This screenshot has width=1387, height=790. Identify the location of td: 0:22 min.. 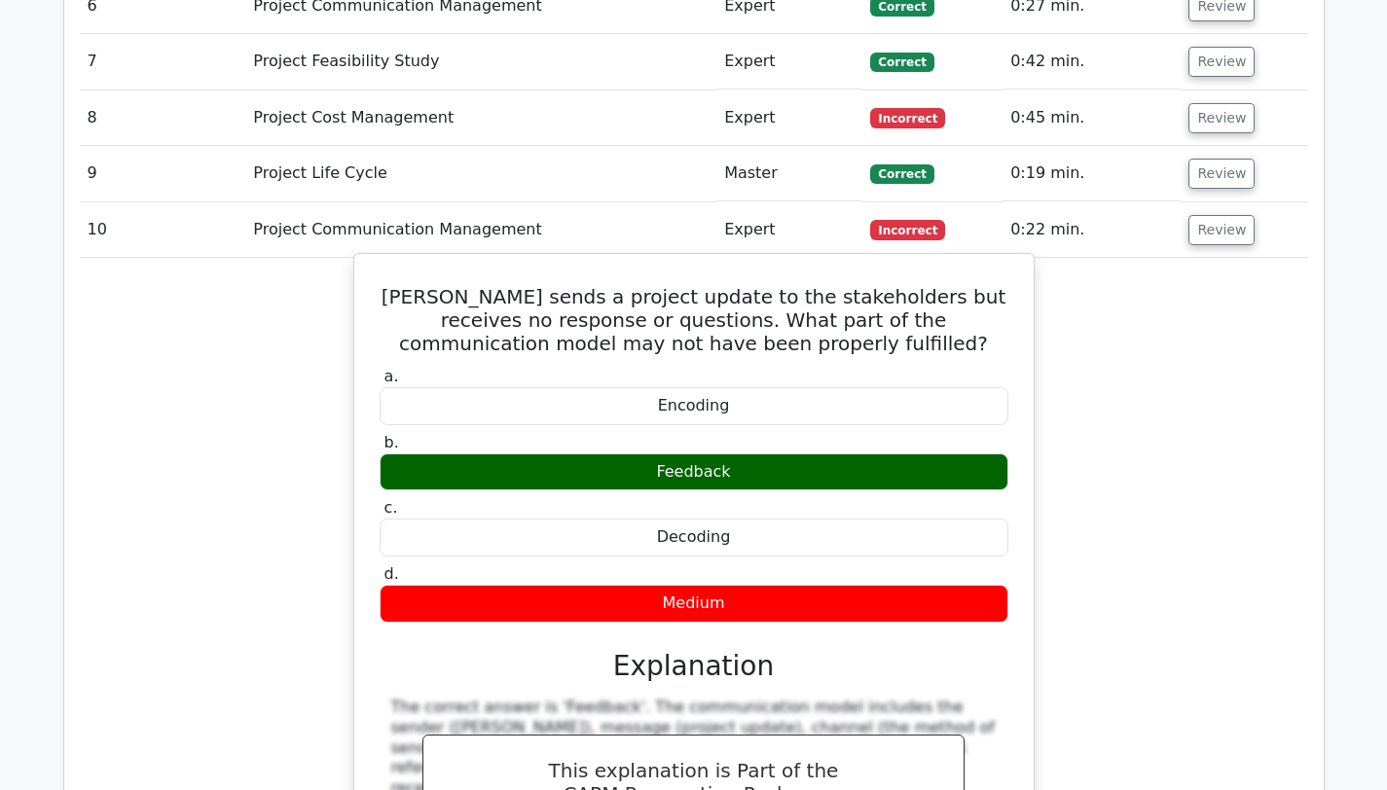
(1091, 230).